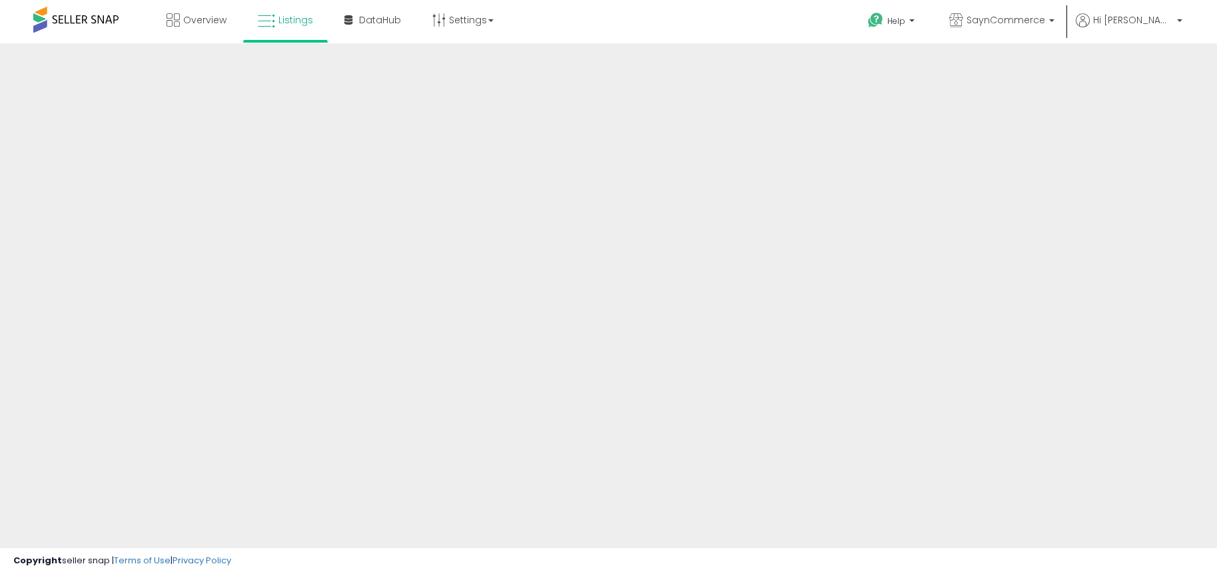 This screenshot has height=574, width=1217. Describe the element at coordinates (296, 20) in the screenshot. I see `span: Listings` at that location.